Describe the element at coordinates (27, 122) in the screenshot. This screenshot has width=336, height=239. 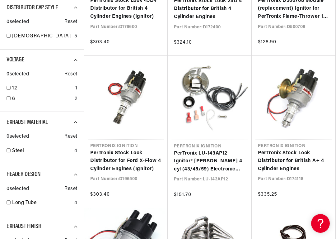
I see `span: Exhaust Material` at that location.